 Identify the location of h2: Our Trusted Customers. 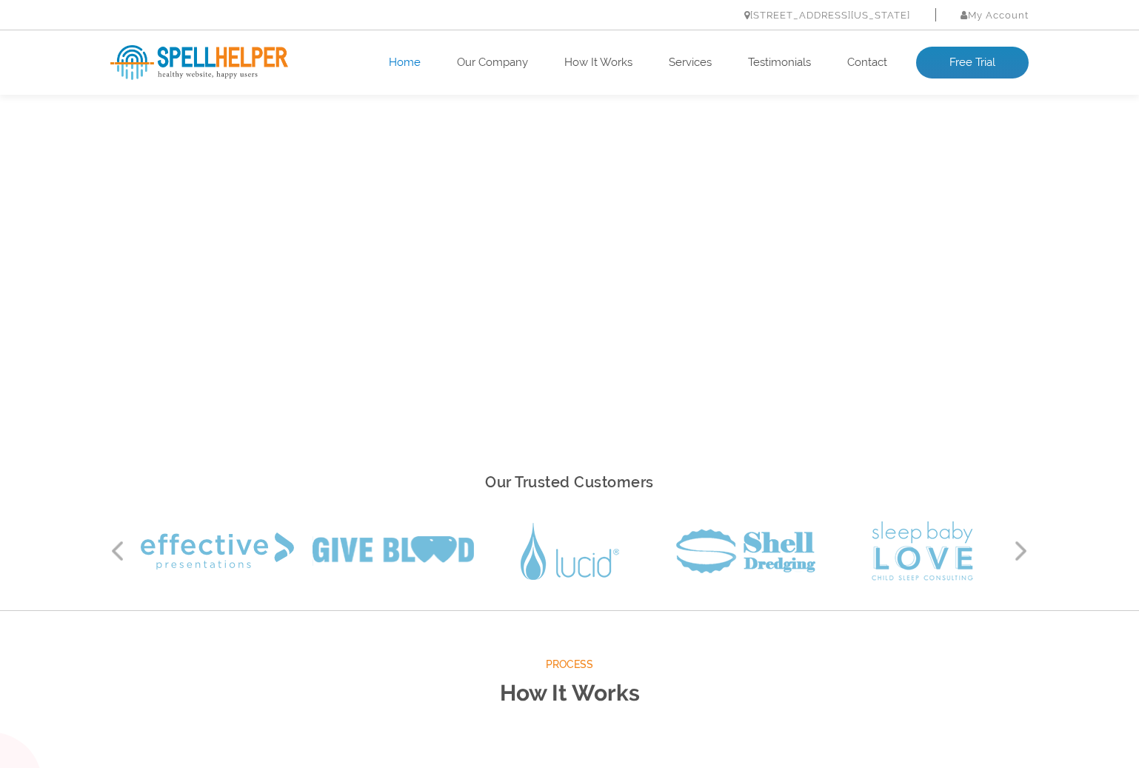
(569, 482).